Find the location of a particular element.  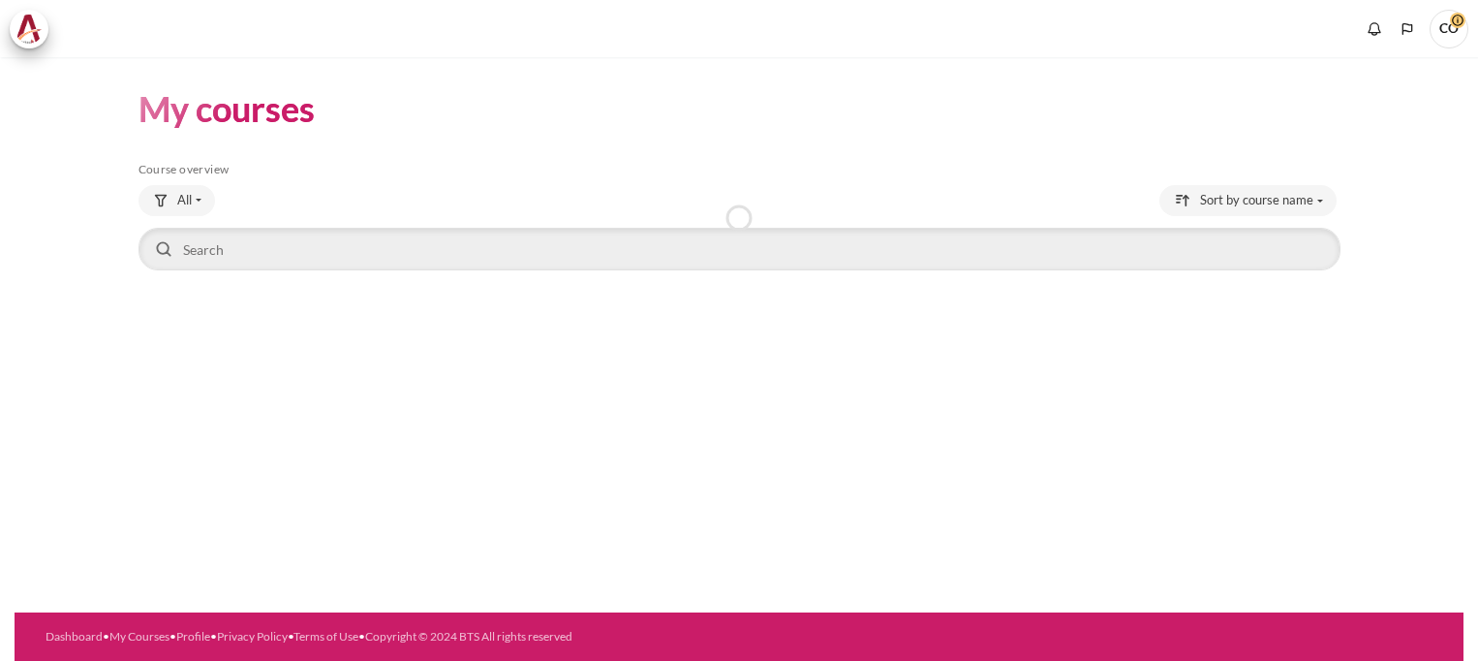

button: Languages is located at coordinates (1407, 29).